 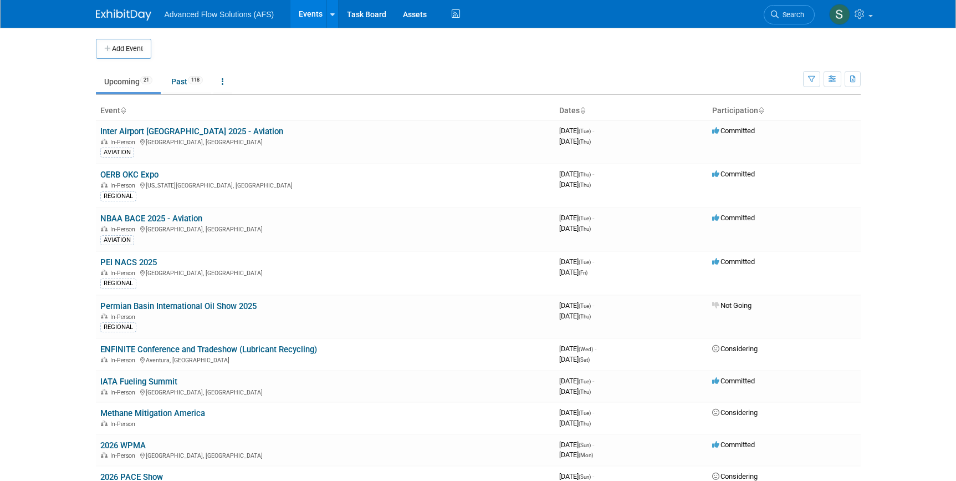 What do you see at coordinates (789, 14) in the screenshot?
I see `a: Search` at bounding box center [789, 14].